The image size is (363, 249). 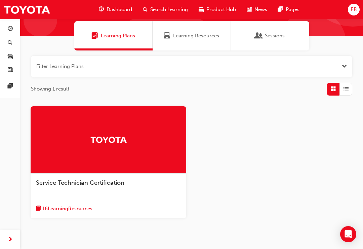 I want to click on button: Open the filter, so click(x=344, y=66).